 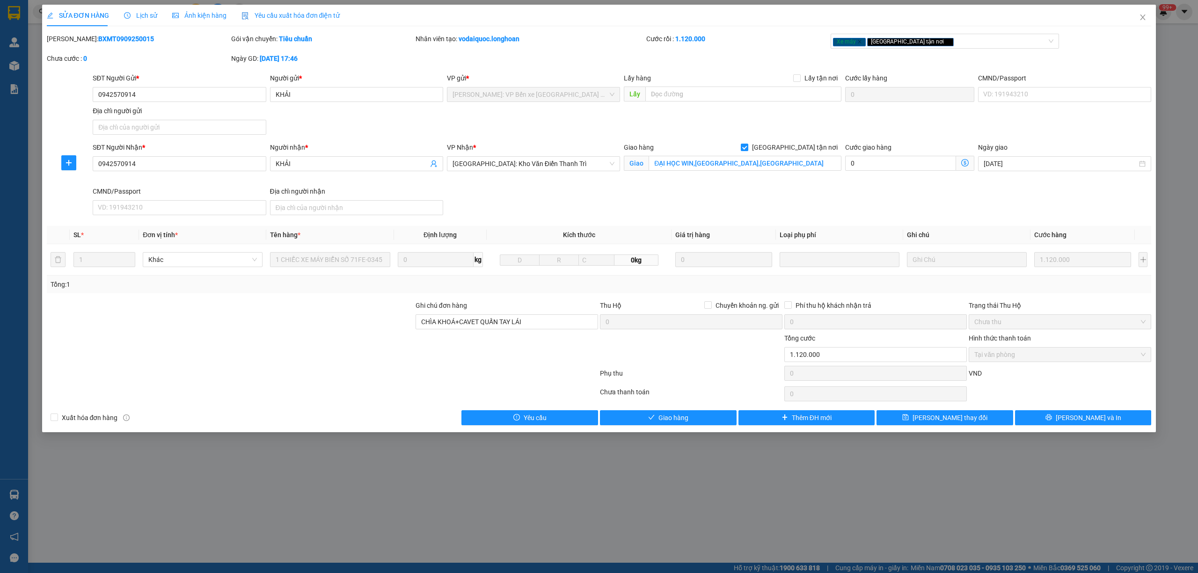 What do you see at coordinates (637, 260) in the screenshot?
I see `span: 0kg` at bounding box center [637, 260].